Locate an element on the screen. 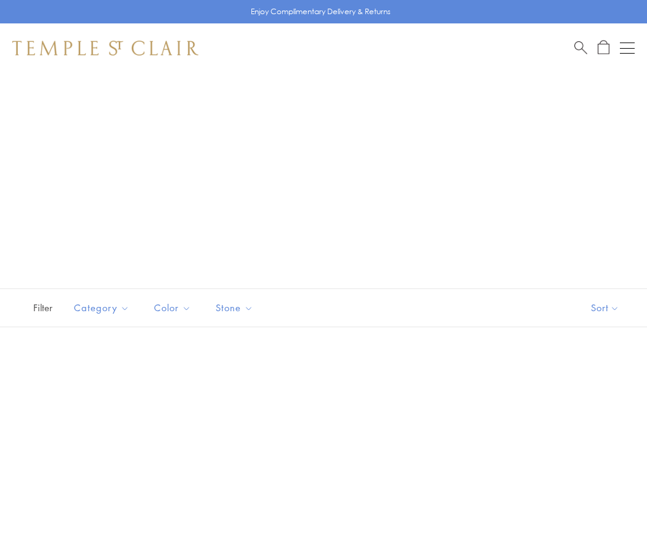 The image size is (647, 538). button: Color is located at coordinates (172, 307).